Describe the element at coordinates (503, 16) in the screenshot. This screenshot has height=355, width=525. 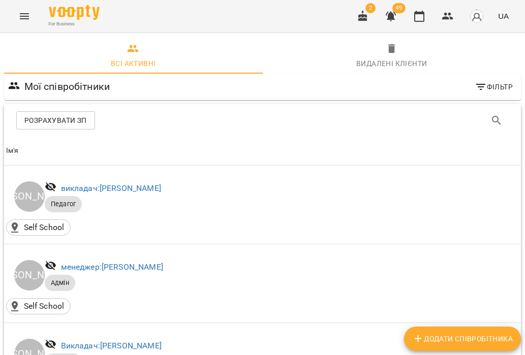
I see `button: UA` at that location.